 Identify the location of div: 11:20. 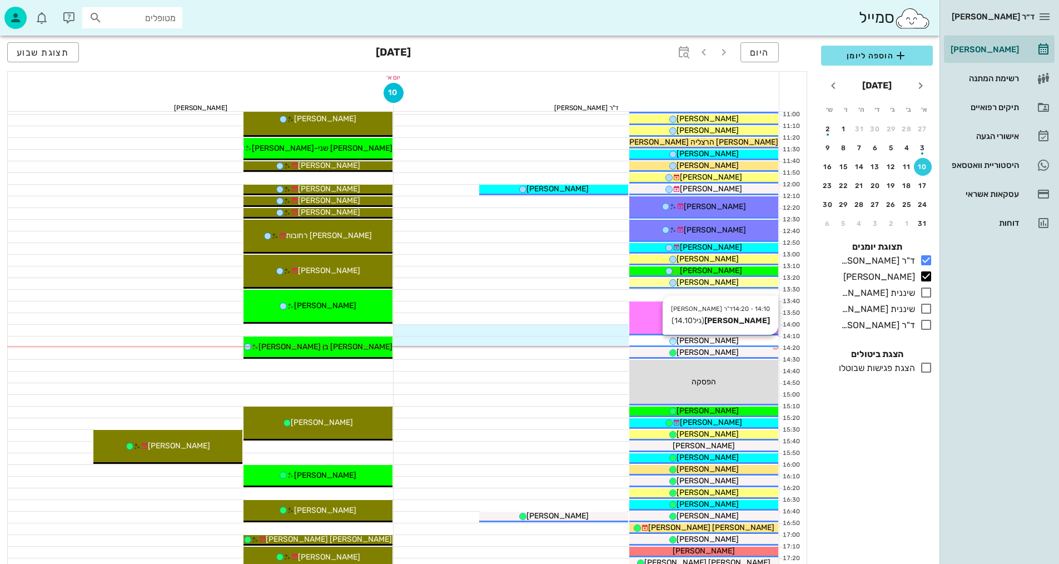
(790, 138).